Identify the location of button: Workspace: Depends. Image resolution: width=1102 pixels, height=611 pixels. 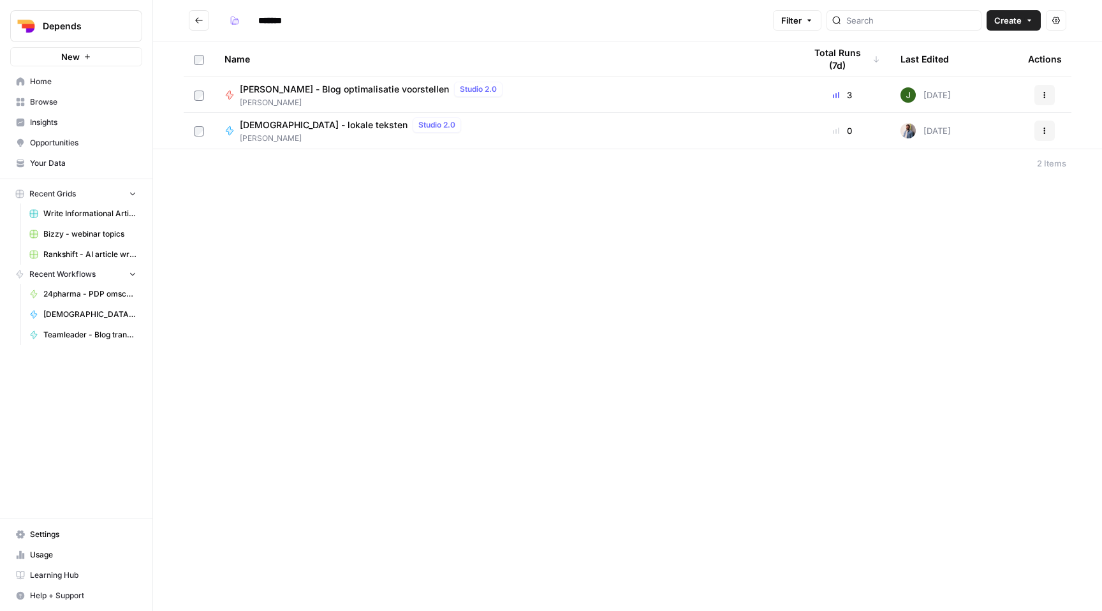
(76, 26).